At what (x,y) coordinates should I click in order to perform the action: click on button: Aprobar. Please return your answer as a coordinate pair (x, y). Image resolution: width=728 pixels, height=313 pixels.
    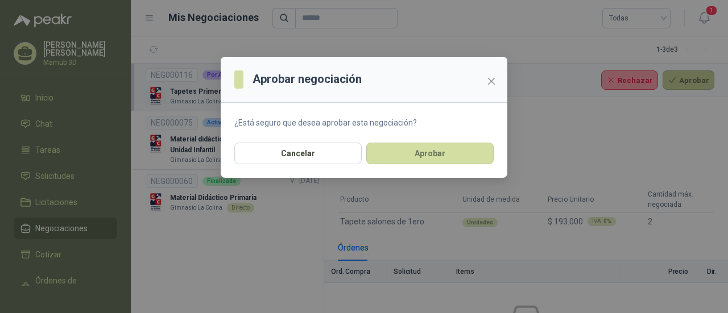
    Looking at the image, I should click on (430, 154).